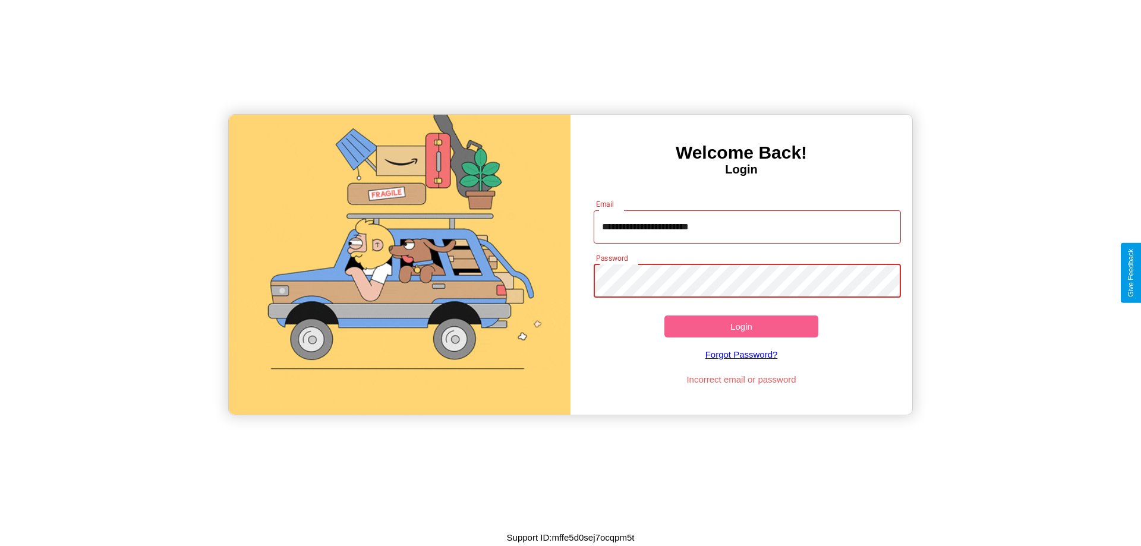 The image size is (1141, 546). Describe the element at coordinates (399, 264) in the screenshot. I see `img: gif` at that location.